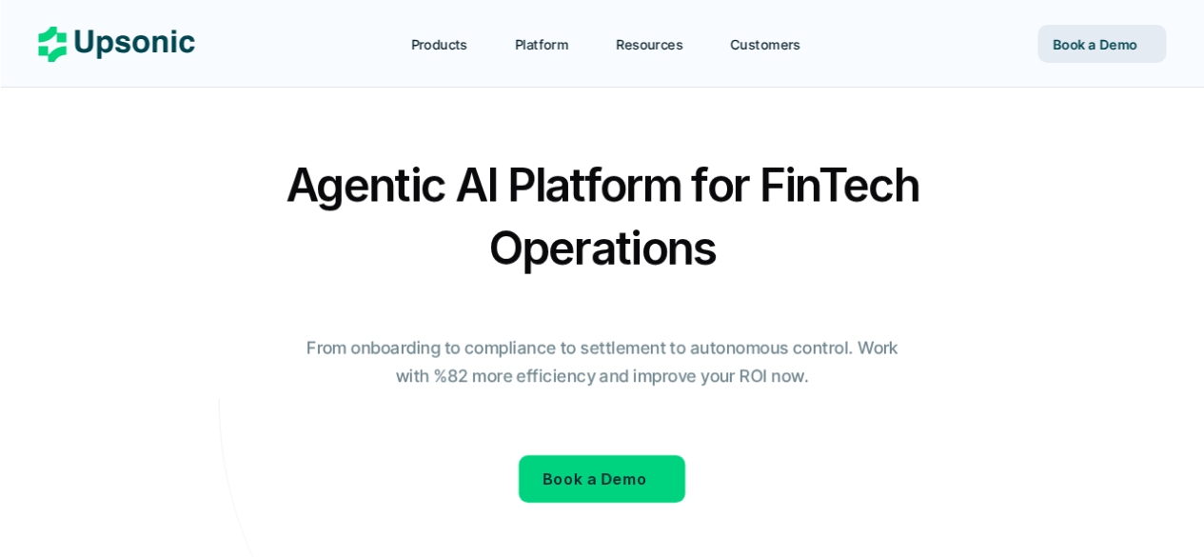 The height and width of the screenshot is (557, 1204). I want to click on p: Platform, so click(541, 44).